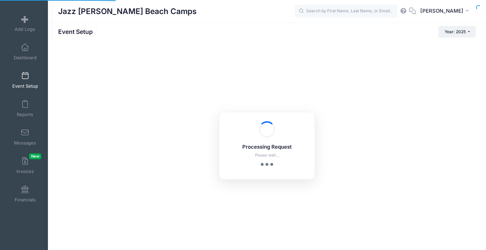 This screenshot has width=486, height=250. What do you see at coordinates (25, 86) in the screenshot?
I see `span: Event Setup` at bounding box center [25, 86].